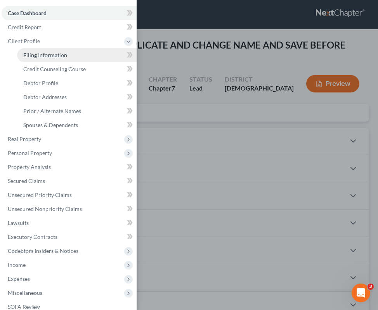  Describe the element at coordinates (41, 83) in the screenshot. I see `span: Debtor Profile` at that location.